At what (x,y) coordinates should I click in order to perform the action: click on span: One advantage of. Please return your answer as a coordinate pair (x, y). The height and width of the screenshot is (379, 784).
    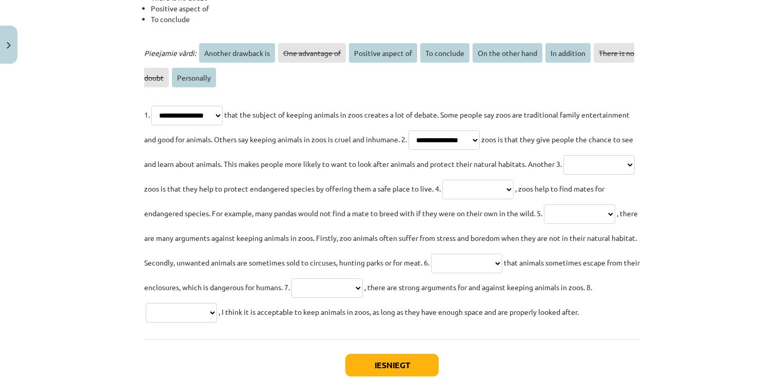
    Looking at the image, I should click on (312, 53).